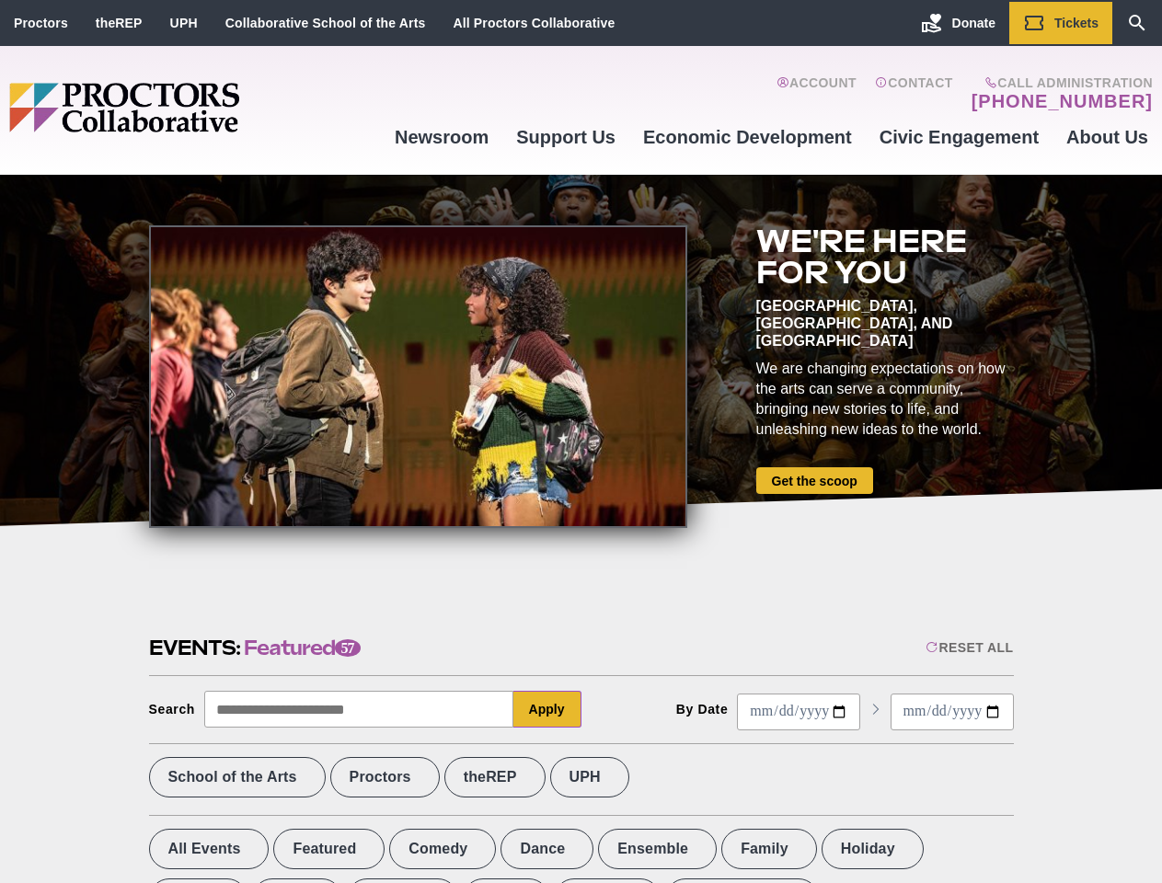  Describe the element at coordinates (816, 94) in the screenshot. I see `a: Account` at that location.